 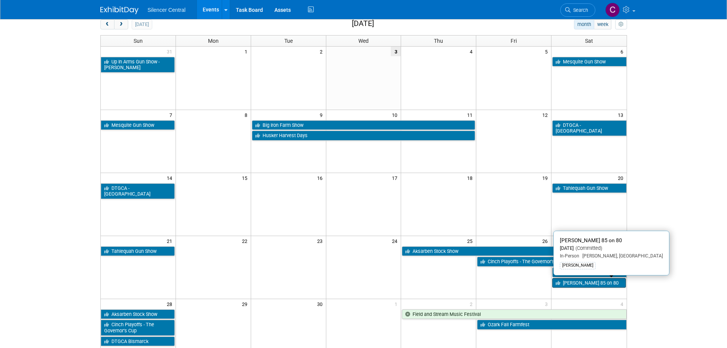 I want to click on img: ExhibitDay, so click(x=119, y=10).